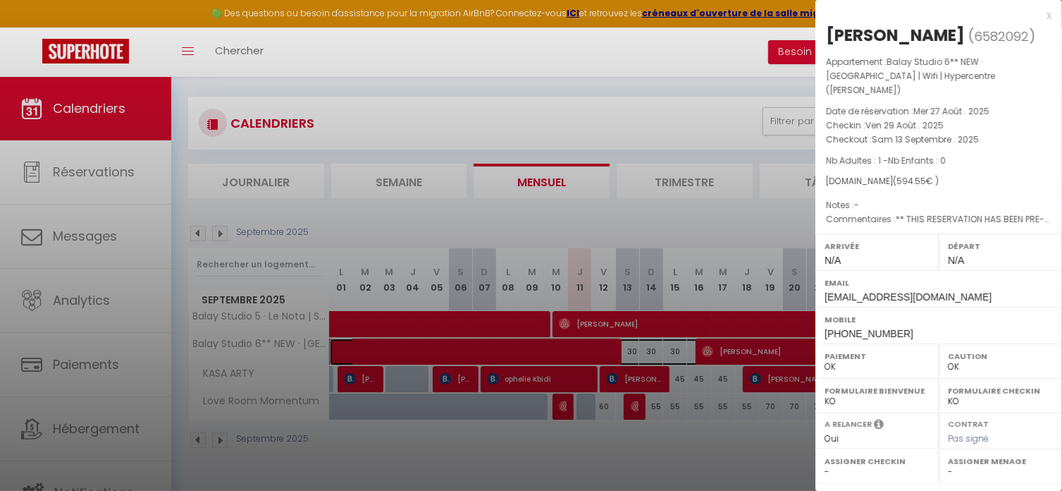  I want to click on label: Formulaire Checkin, so click(1000, 390).